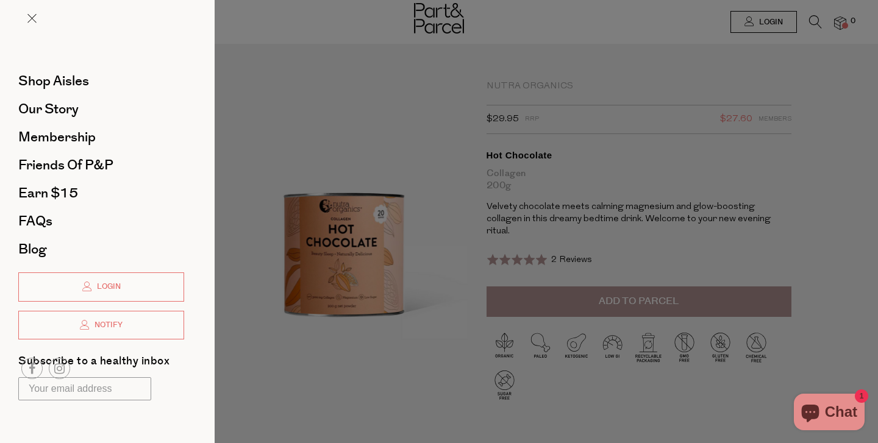 The height and width of the screenshot is (443, 878). Describe the element at coordinates (107, 325) in the screenshot. I see `span: Notify` at that location.